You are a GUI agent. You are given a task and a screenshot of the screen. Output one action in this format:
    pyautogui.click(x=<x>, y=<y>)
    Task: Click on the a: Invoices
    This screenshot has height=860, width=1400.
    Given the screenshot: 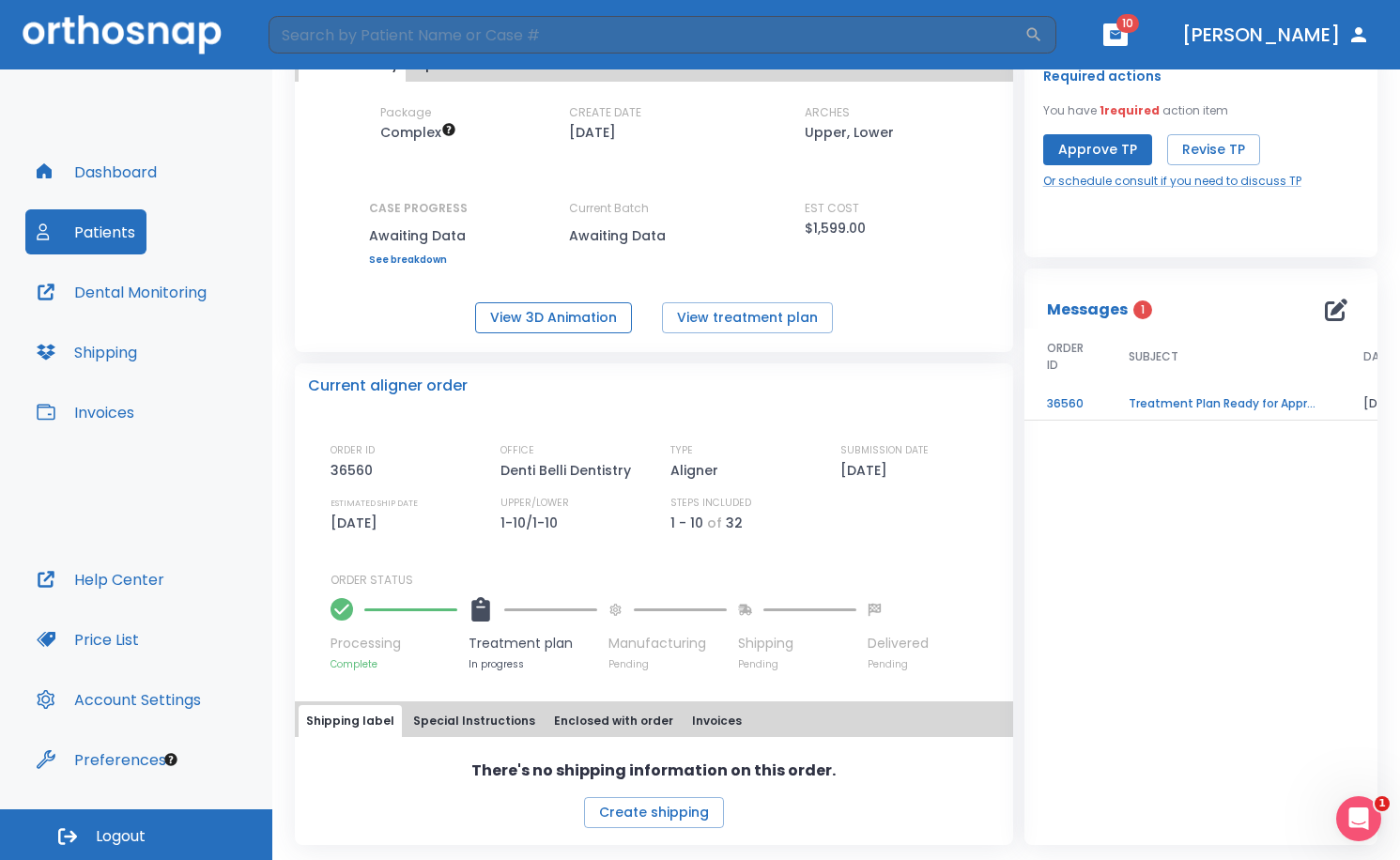 What is the action you would take?
    pyautogui.click(x=86, y=412)
    